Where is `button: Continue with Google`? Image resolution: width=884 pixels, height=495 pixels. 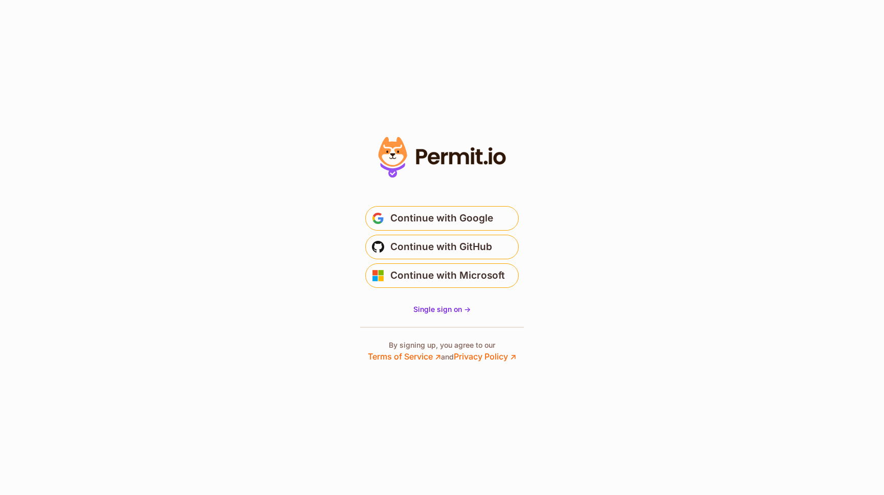 button: Continue with Google is located at coordinates (442, 218).